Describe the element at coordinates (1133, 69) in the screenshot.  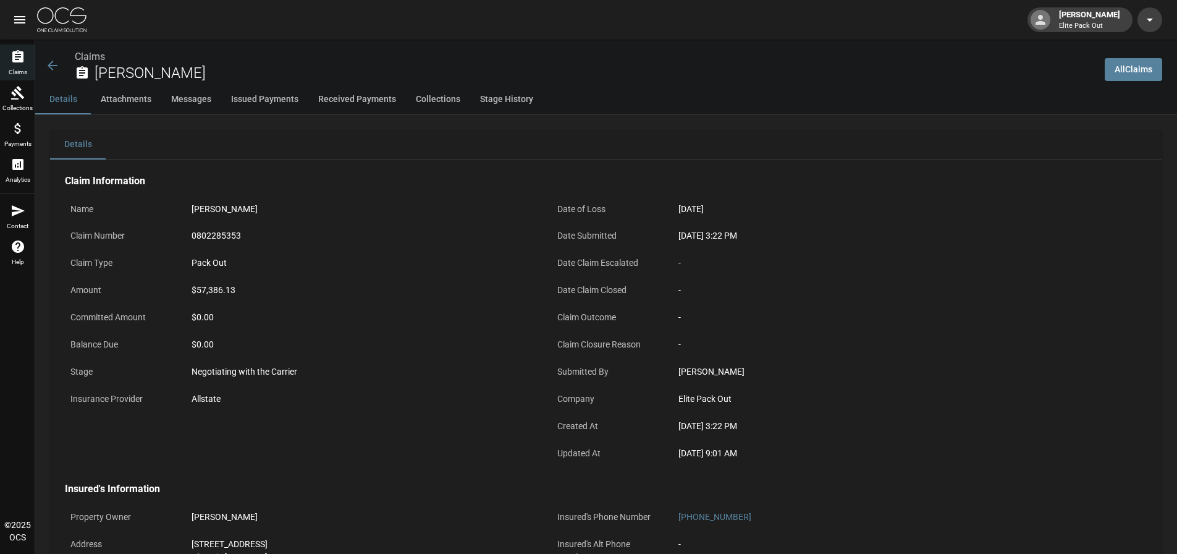
I see `a: AllClaims` at that location.